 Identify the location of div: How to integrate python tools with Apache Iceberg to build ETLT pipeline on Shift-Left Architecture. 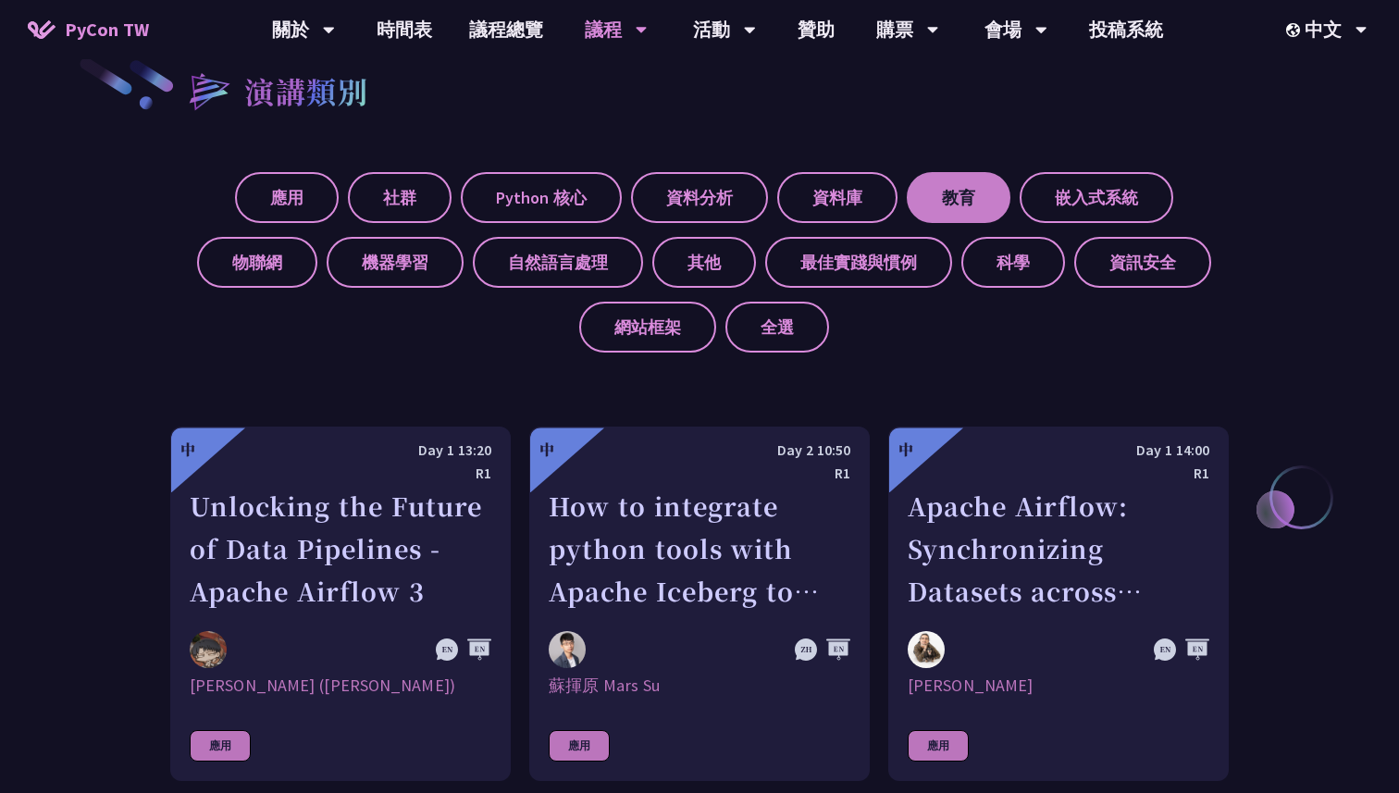
(699, 549).